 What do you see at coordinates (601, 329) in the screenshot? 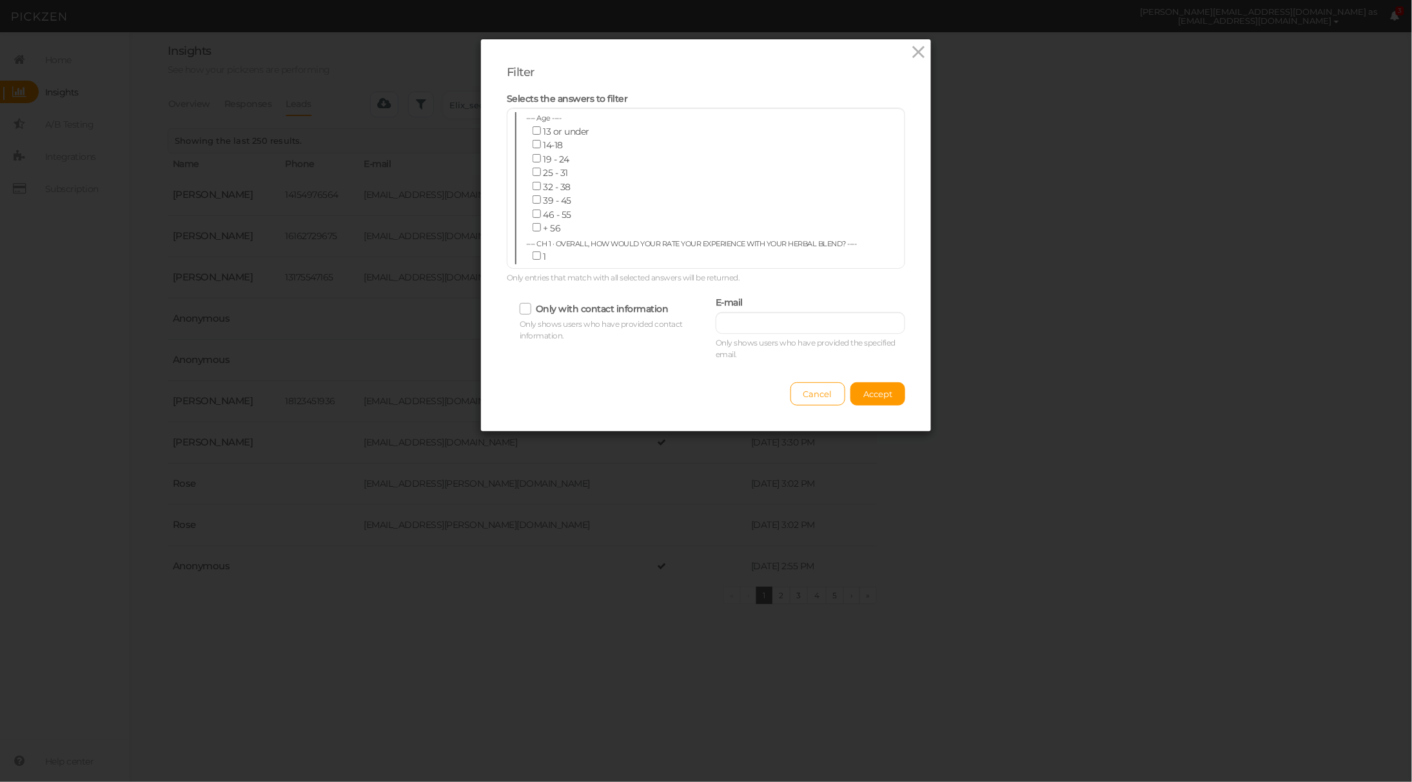
I see `span: Only shows users who have provided contact information.` at bounding box center [601, 329].